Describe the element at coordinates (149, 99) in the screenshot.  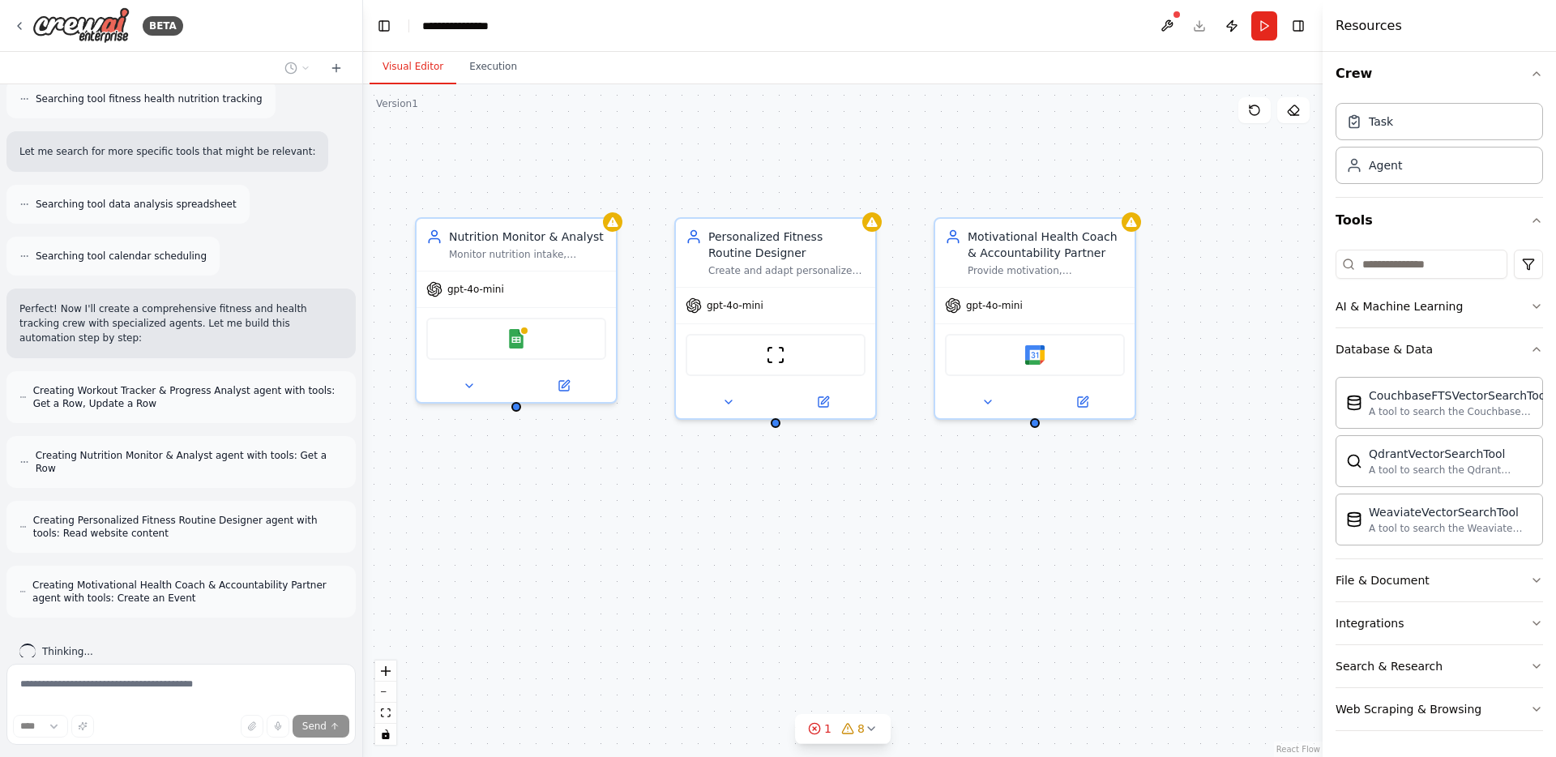
I see `span: Searching tool fitness health nutrition tracking` at that location.